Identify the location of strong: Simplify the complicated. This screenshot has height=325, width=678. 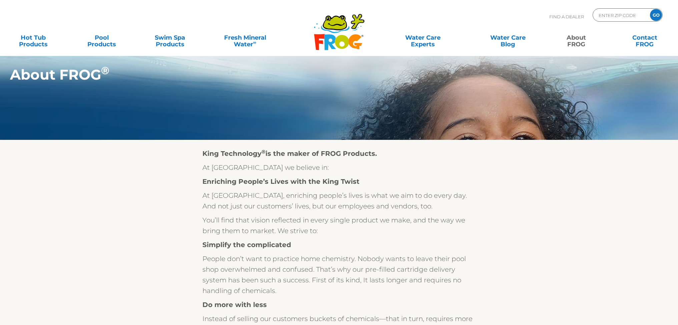
(247, 245).